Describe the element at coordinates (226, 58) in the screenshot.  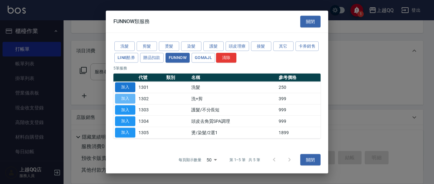
I see `button: 清除` at that location.